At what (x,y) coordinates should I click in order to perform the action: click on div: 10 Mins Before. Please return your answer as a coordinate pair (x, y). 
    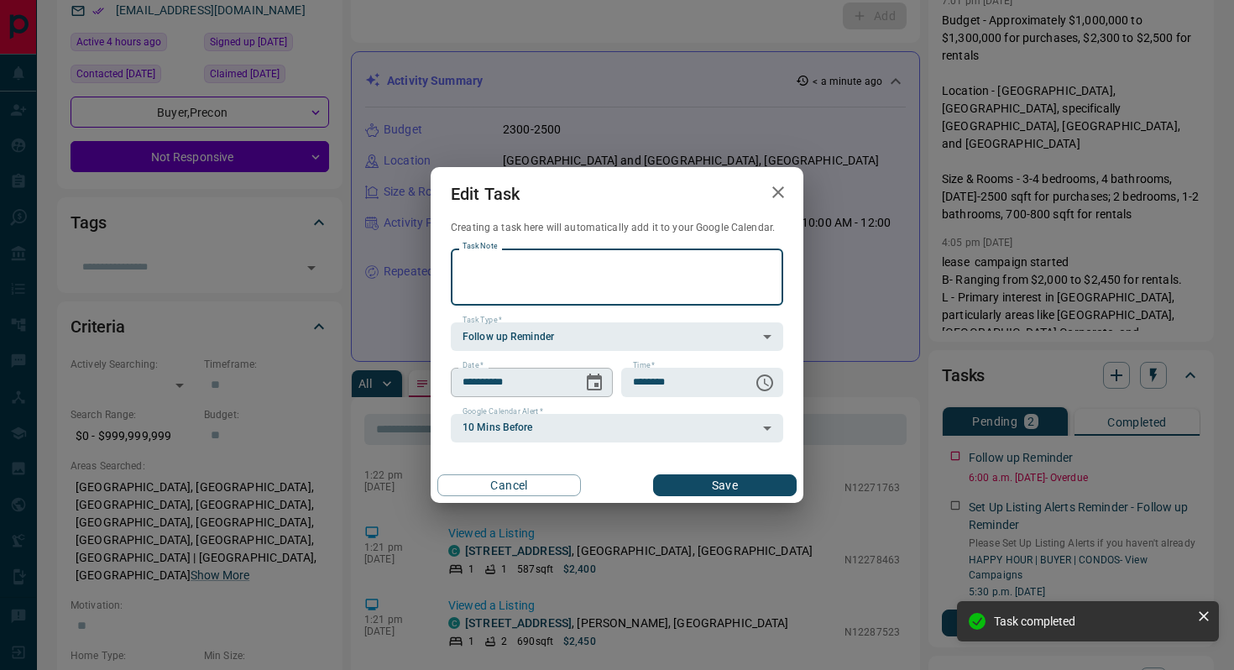
    Looking at the image, I should click on (617, 428).